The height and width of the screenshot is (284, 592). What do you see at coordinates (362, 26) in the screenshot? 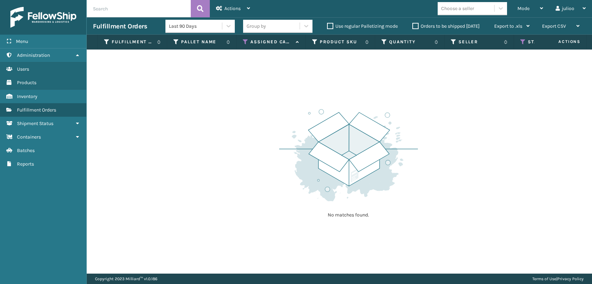
I see `label: Use regular Palletizing mode` at bounding box center [362, 26].